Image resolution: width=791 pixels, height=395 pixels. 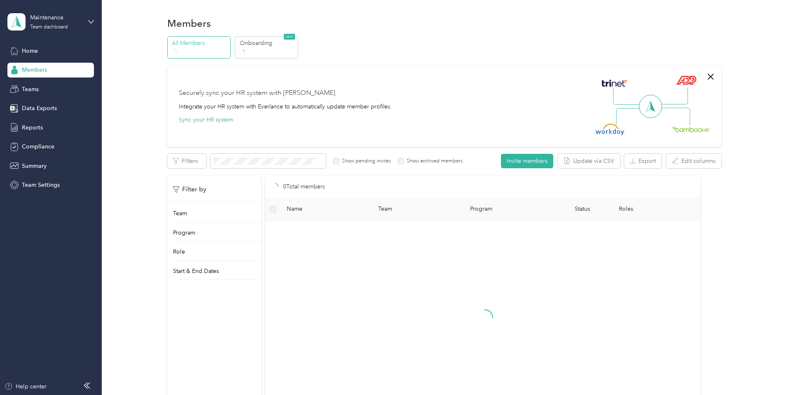 I want to click on p: Filter by, so click(x=190, y=189).